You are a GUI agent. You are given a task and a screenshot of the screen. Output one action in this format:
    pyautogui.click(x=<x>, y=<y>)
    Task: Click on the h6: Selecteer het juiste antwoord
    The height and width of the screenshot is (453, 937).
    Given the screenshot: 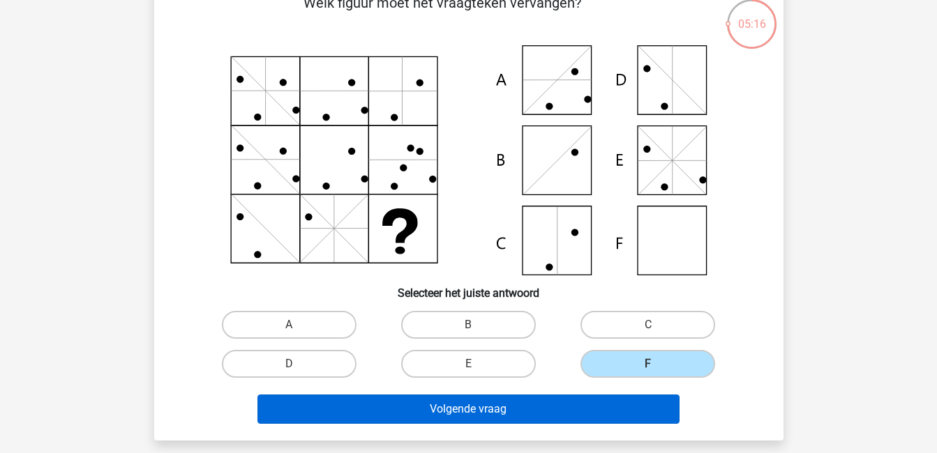 What is the action you would take?
    pyautogui.click(x=469, y=287)
    